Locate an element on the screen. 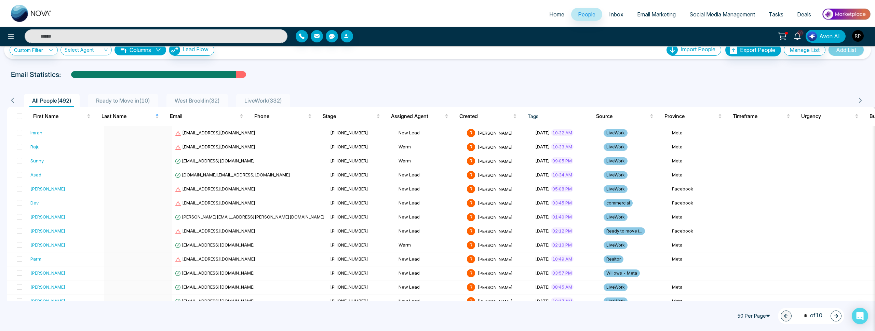  th: Created is located at coordinates (488, 116).